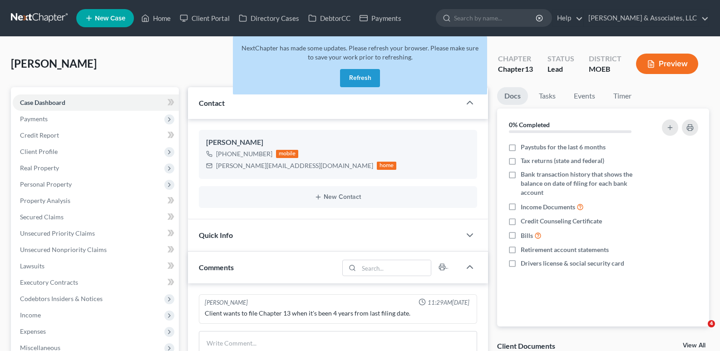 The image size is (720, 351). What do you see at coordinates (605, 69) in the screenshot?
I see `div: MOEB` at bounding box center [605, 69].